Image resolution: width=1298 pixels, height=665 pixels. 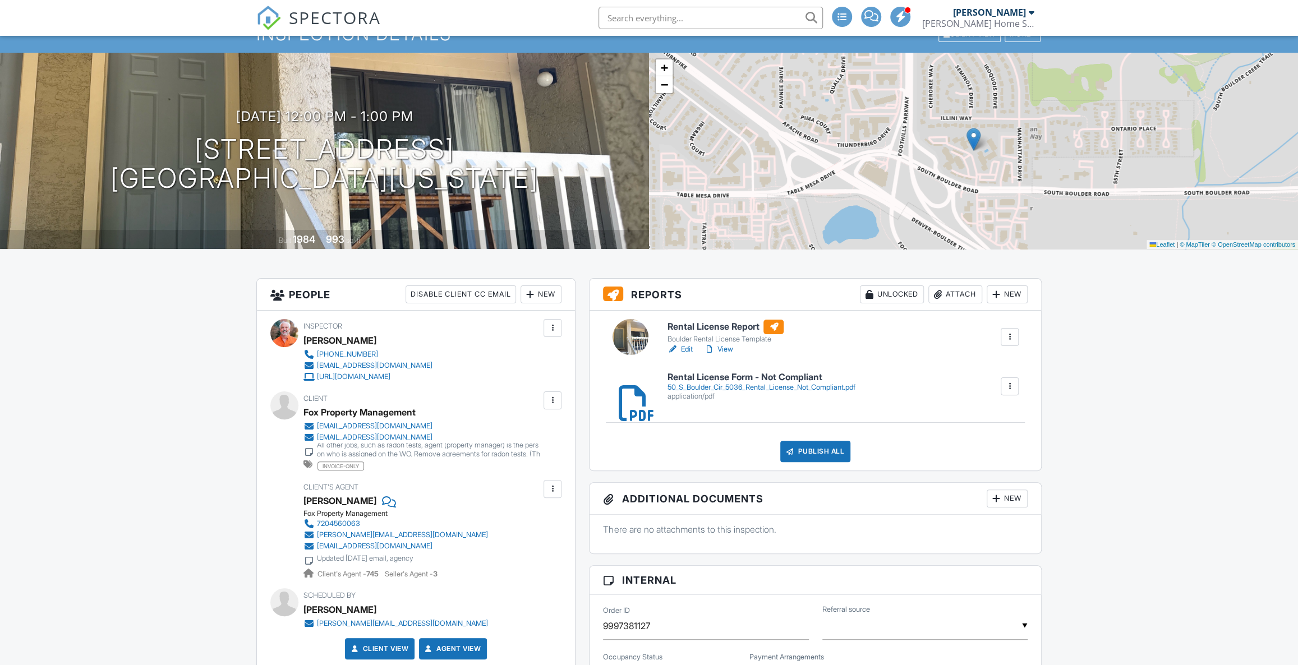 I want to click on h1: Inspection Details, so click(x=649, y=34).